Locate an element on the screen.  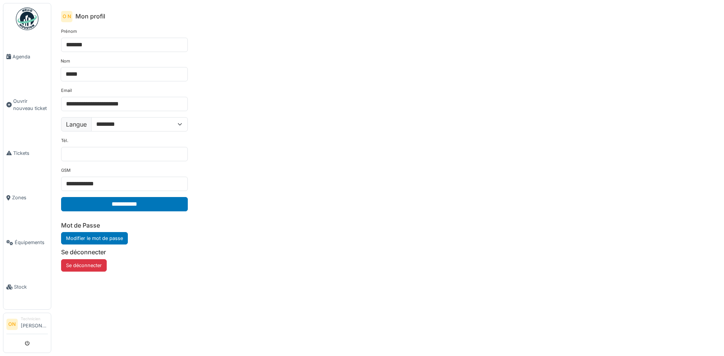
div: Technicien is located at coordinates (34, 319).